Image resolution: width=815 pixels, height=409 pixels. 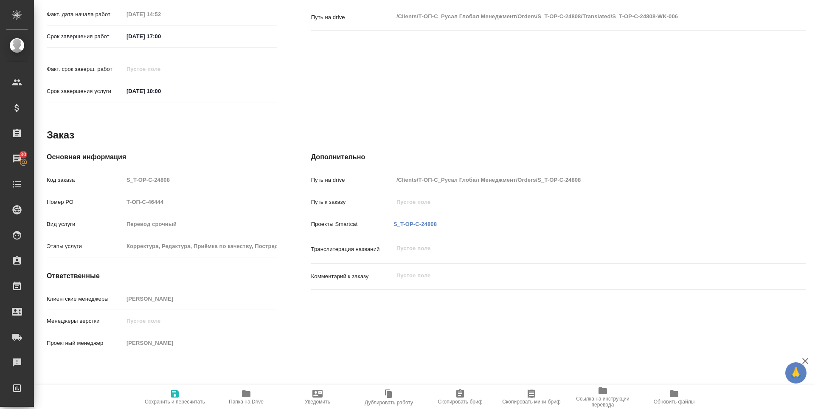 I want to click on p: Код заказа, so click(x=85, y=180).